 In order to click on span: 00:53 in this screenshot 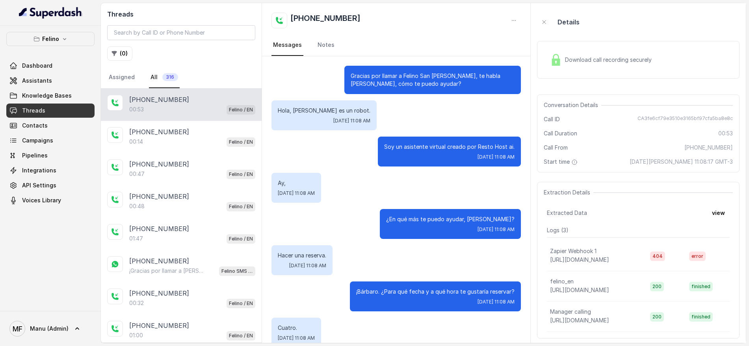, I will do `click(726, 134)`.